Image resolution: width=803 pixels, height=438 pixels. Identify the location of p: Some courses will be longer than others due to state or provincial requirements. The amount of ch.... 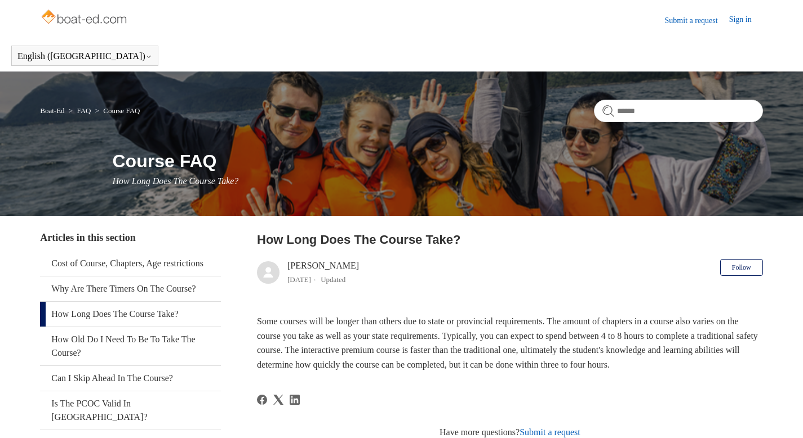
(510, 343).